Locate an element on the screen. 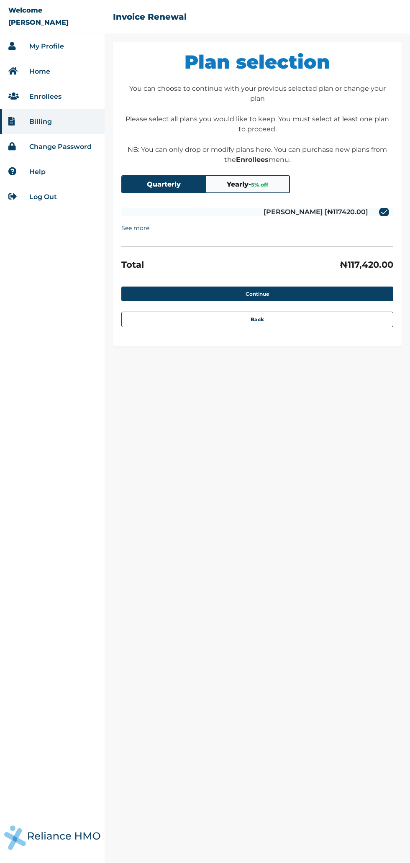 This screenshot has width=410, height=863. p: Please select all plans you would like to keep. You must select at least one plan to proceed. is located at coordinates (257, 124).